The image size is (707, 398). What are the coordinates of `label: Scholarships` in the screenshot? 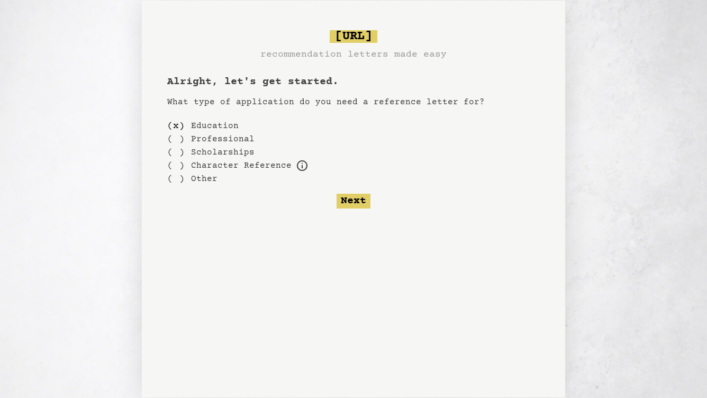 It's located at (223, 152).